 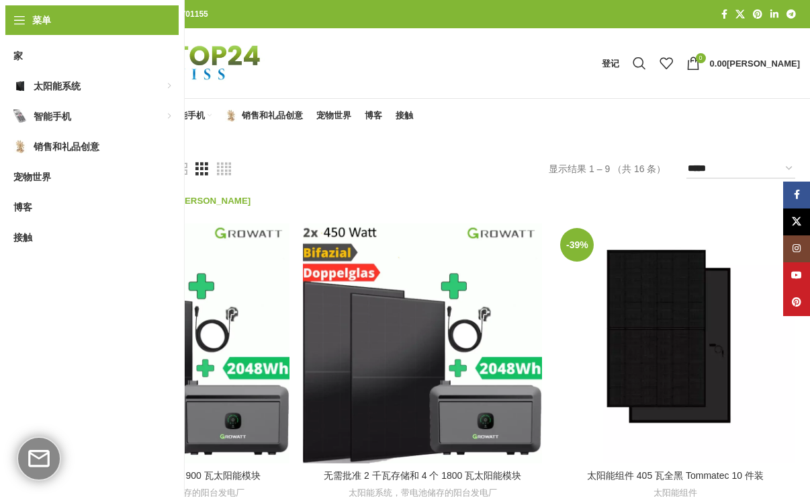 What do you see at coordinates (18, 56) in the screenshot?
I see `font: 家` at bounding box center [18, 56].